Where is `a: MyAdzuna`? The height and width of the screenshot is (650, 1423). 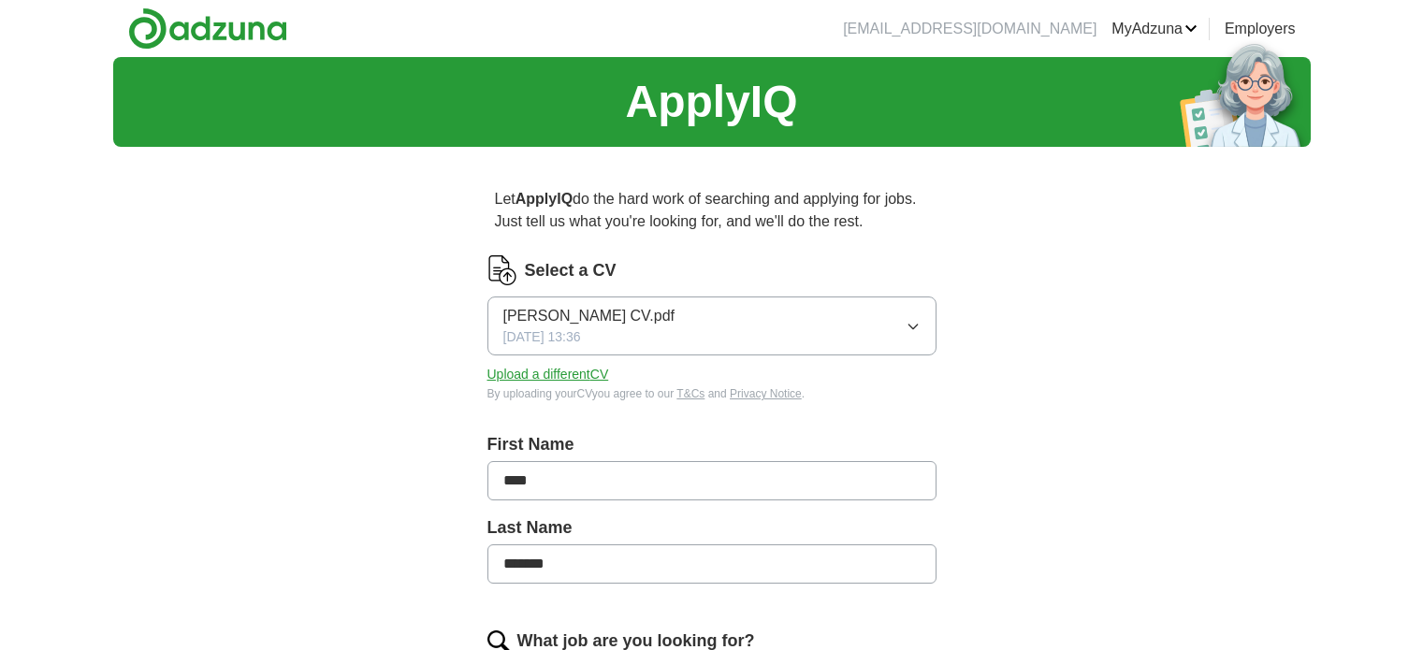 a: MyAdzuna is located at coordinates (1154, 29).